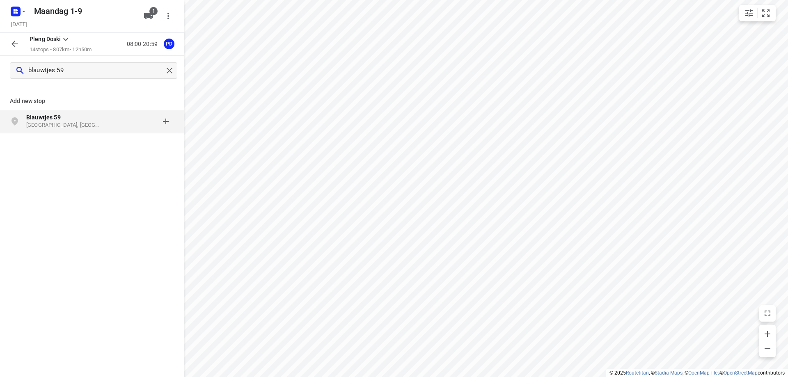  Describe the element at coordinates (741, 373) in the screenshot. I see `a: OpenStreetMap` at that location.